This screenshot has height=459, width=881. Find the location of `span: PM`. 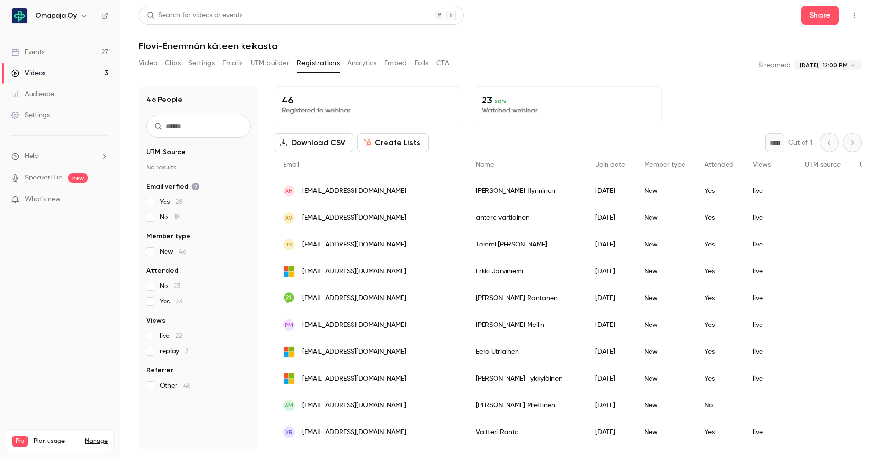

span: PM is located at coordinates (289, 325).